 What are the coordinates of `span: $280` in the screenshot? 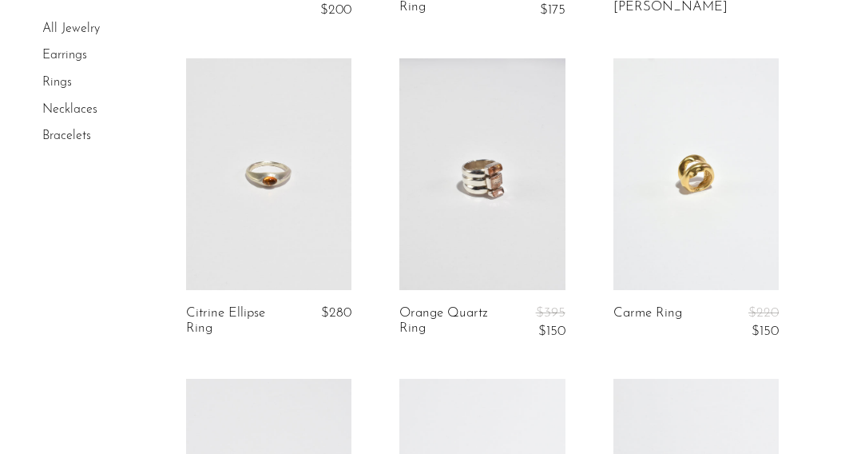 It's located at (336, 312).